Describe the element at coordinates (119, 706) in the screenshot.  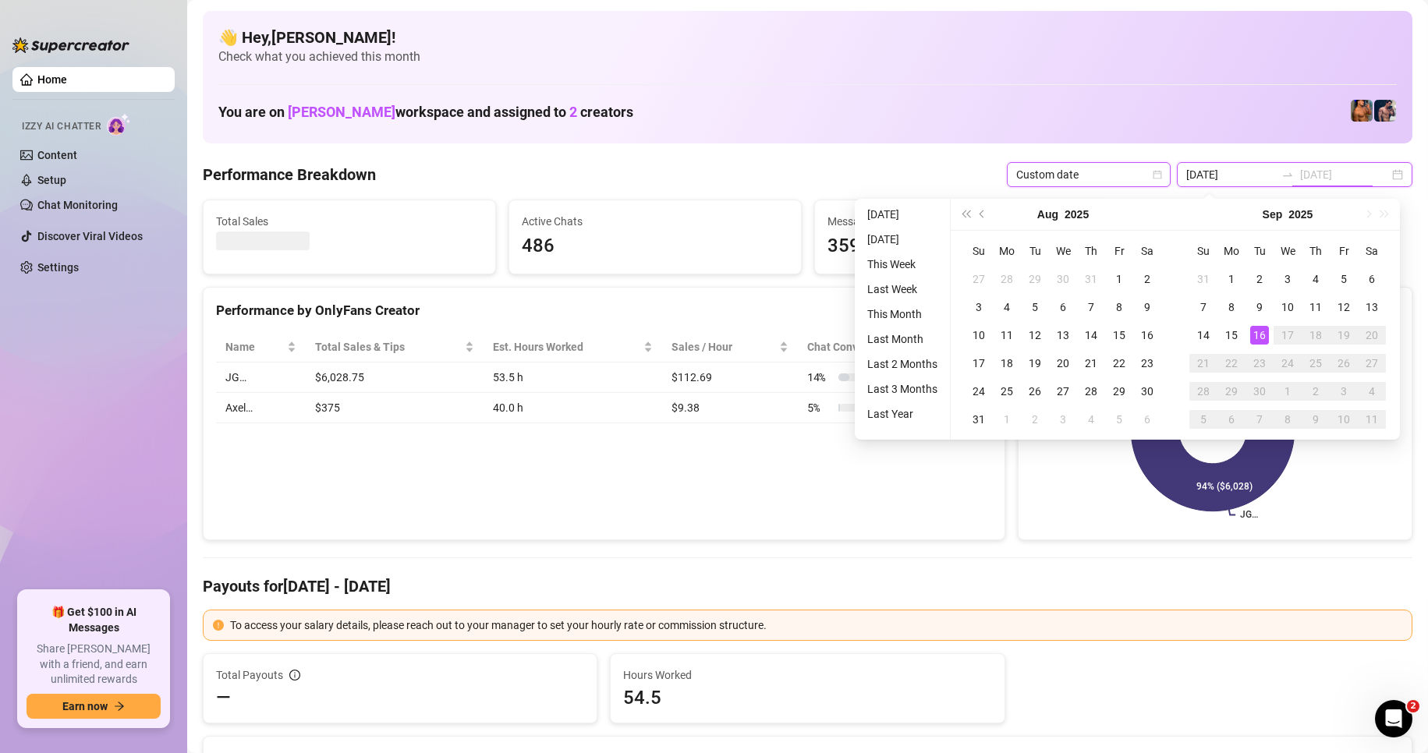
I see `span: arrow-right` at that location.